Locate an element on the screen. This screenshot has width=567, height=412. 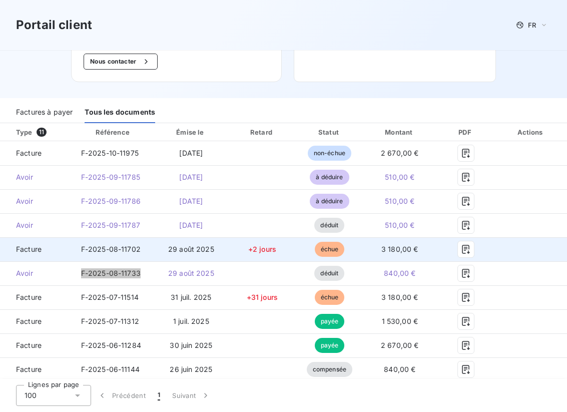
span: 1 530,00 € is located at coordinates (400, 321).